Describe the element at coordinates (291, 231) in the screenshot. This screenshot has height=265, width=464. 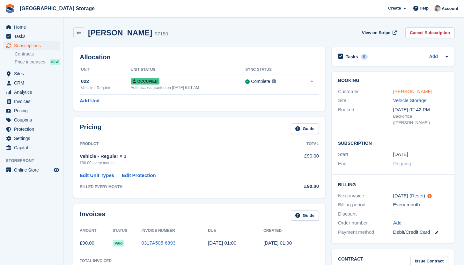
I see `th: Created` at that location.